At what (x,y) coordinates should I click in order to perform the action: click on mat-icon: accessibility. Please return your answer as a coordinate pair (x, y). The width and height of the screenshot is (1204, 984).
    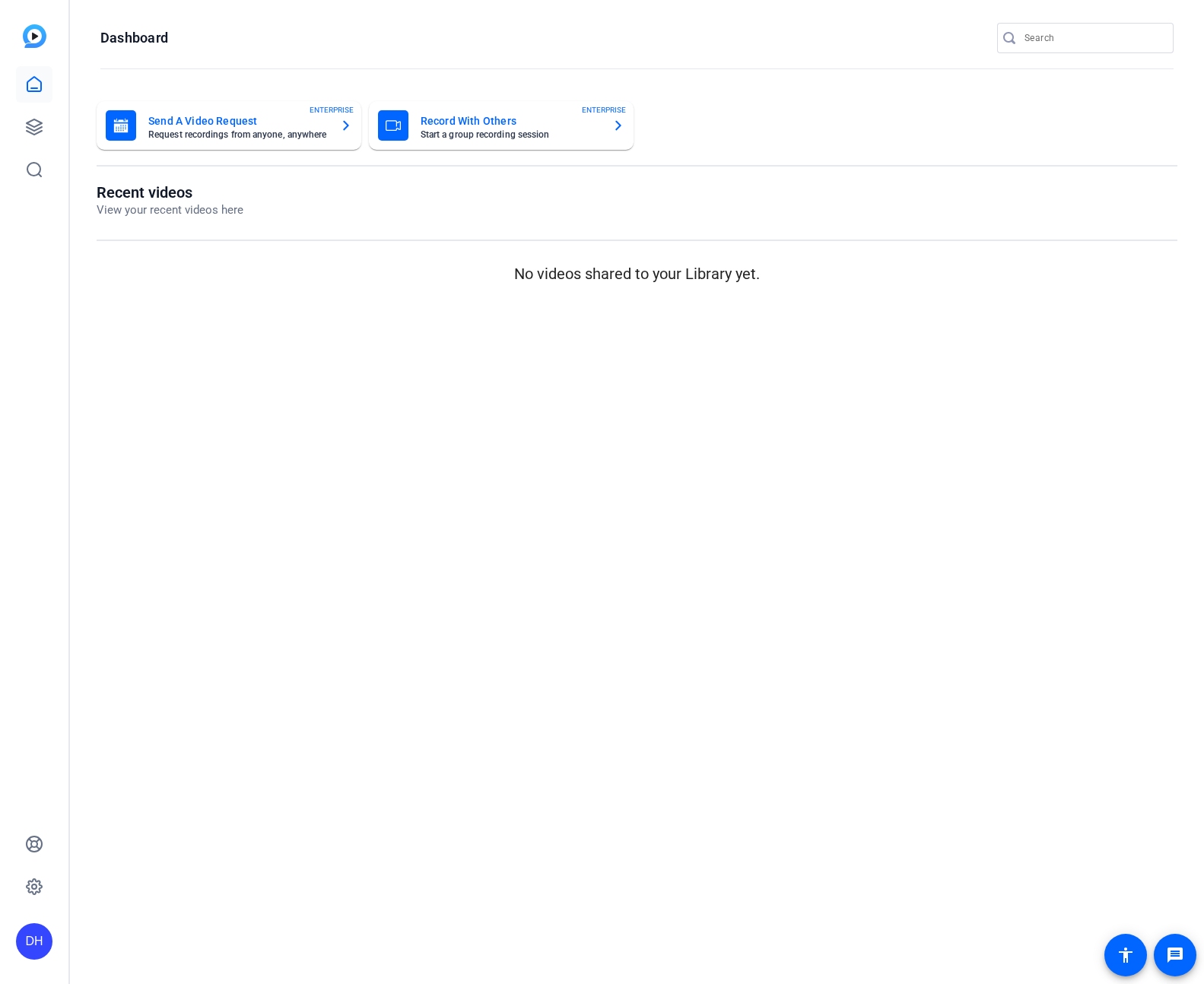
    Looking at the image, I should click on (1126, 955).